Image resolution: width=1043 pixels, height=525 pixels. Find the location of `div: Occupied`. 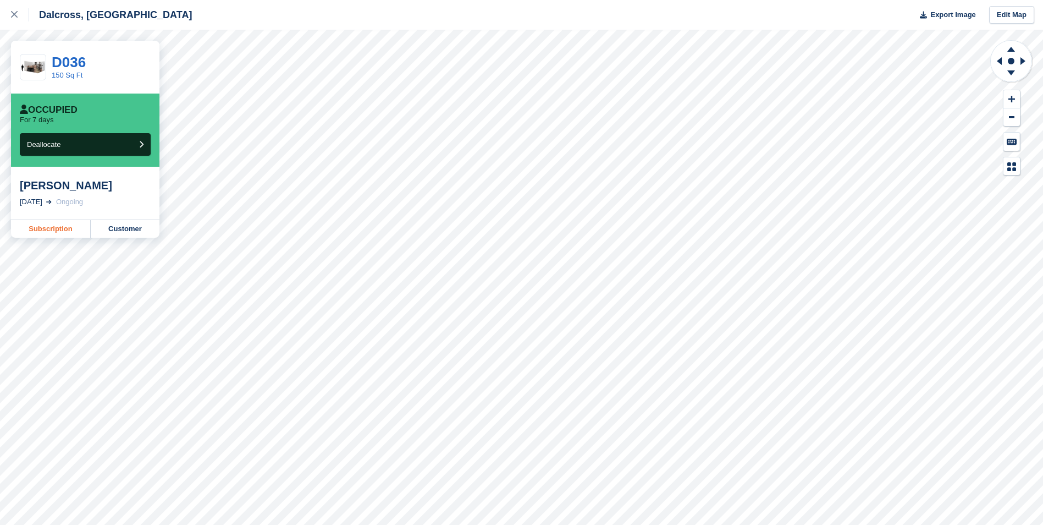

div: Occupied is located at coordinates (48, 110).